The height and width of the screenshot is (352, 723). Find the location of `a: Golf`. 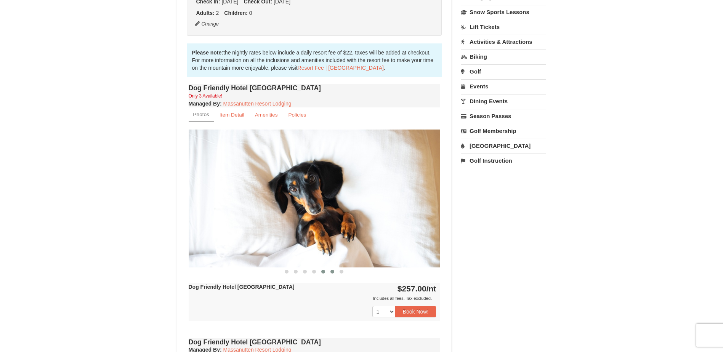

a: Golf is located at coordinates (503, 71).